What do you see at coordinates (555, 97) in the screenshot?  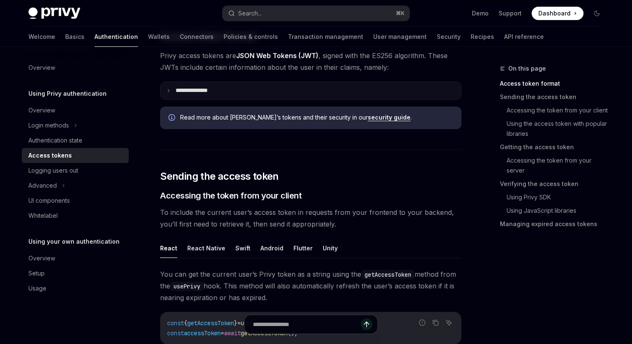 I see `a: Sending the access token` at bounding box center [555, 97].